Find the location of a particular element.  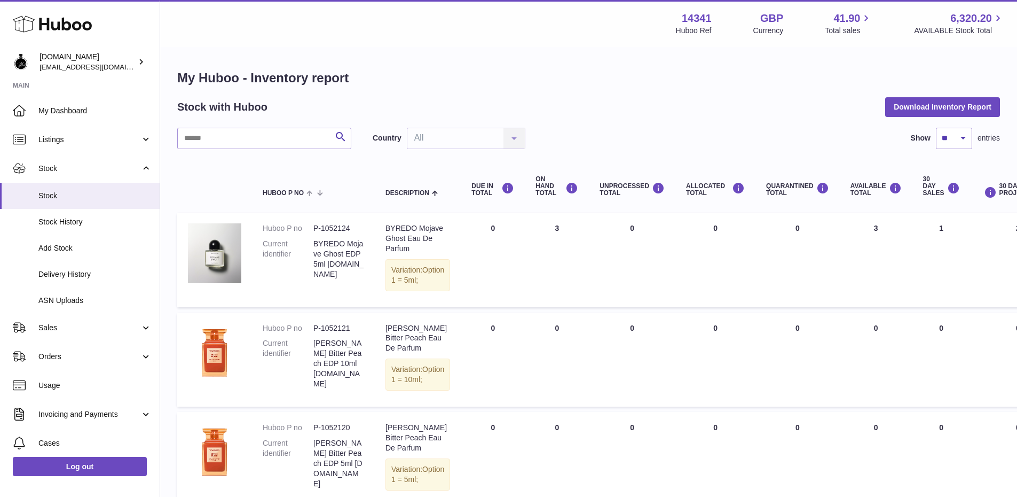

div: ON HAND Total is located at coordinates (557, 186).